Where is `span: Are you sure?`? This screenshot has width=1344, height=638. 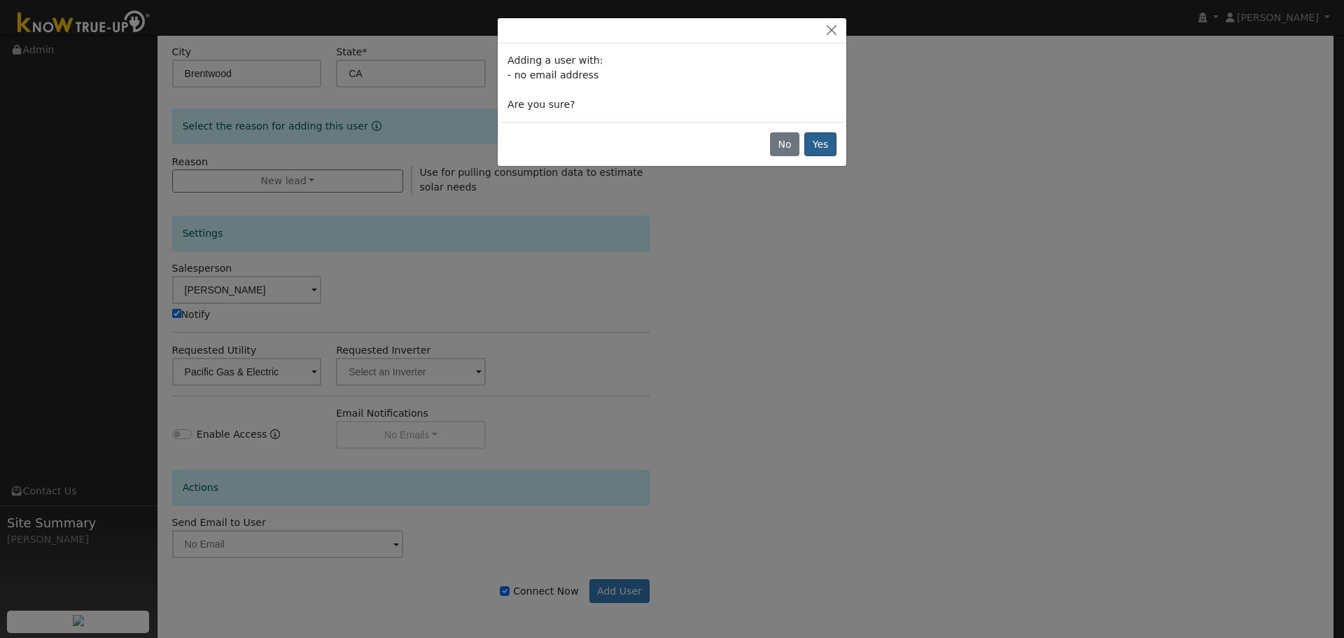
span: Are you sure? is located at coordinates (541, 104).